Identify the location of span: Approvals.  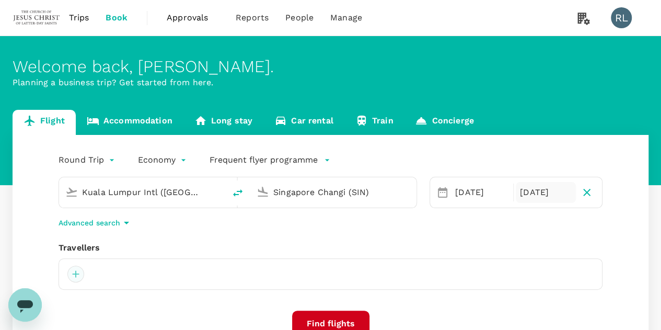
(193, 18).